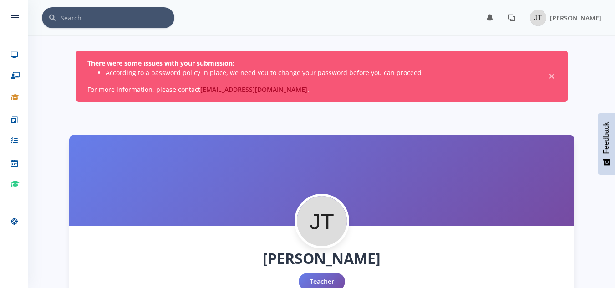  I want to click on button: Close, so click(551, 76).